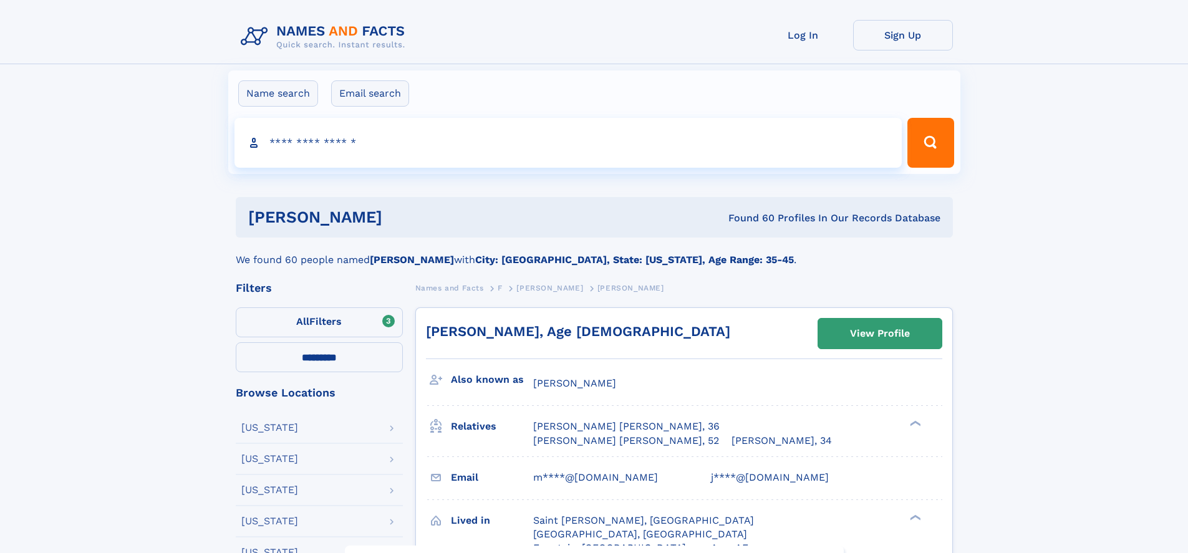 This screenshot has height=553, width=1188. What do you see at coordinates (880, 334) in the screenshot?
I see `a: View Profile` at bounding box center [880, 334].